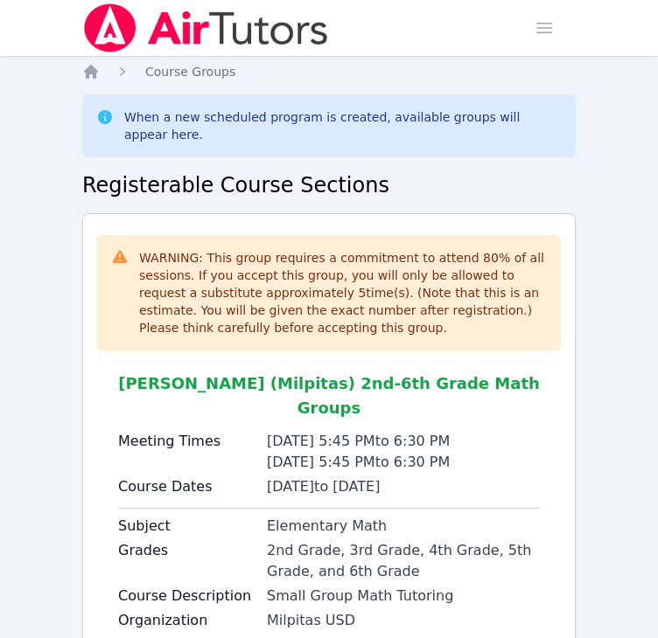 The width and height of the screenshot is (658, 638). What do you see at coordinates (190, 72) in the screenshot?
I see `a: Course Groups` at bounding box center [190, 72].